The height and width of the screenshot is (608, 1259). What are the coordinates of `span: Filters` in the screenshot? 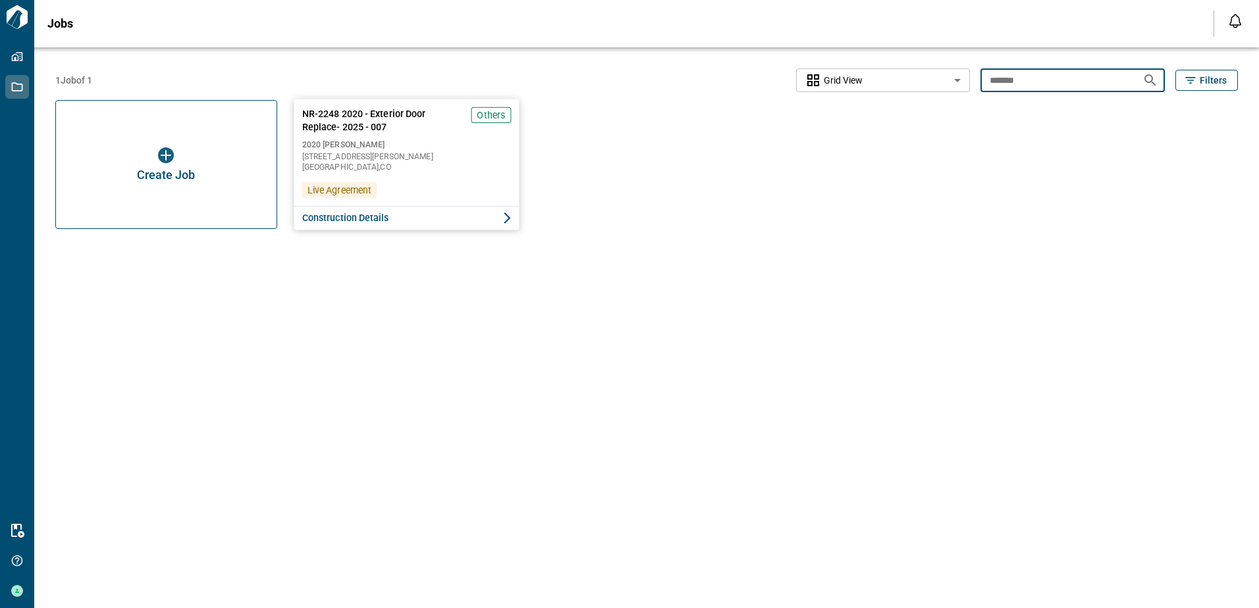 It's located at (1213, 80).